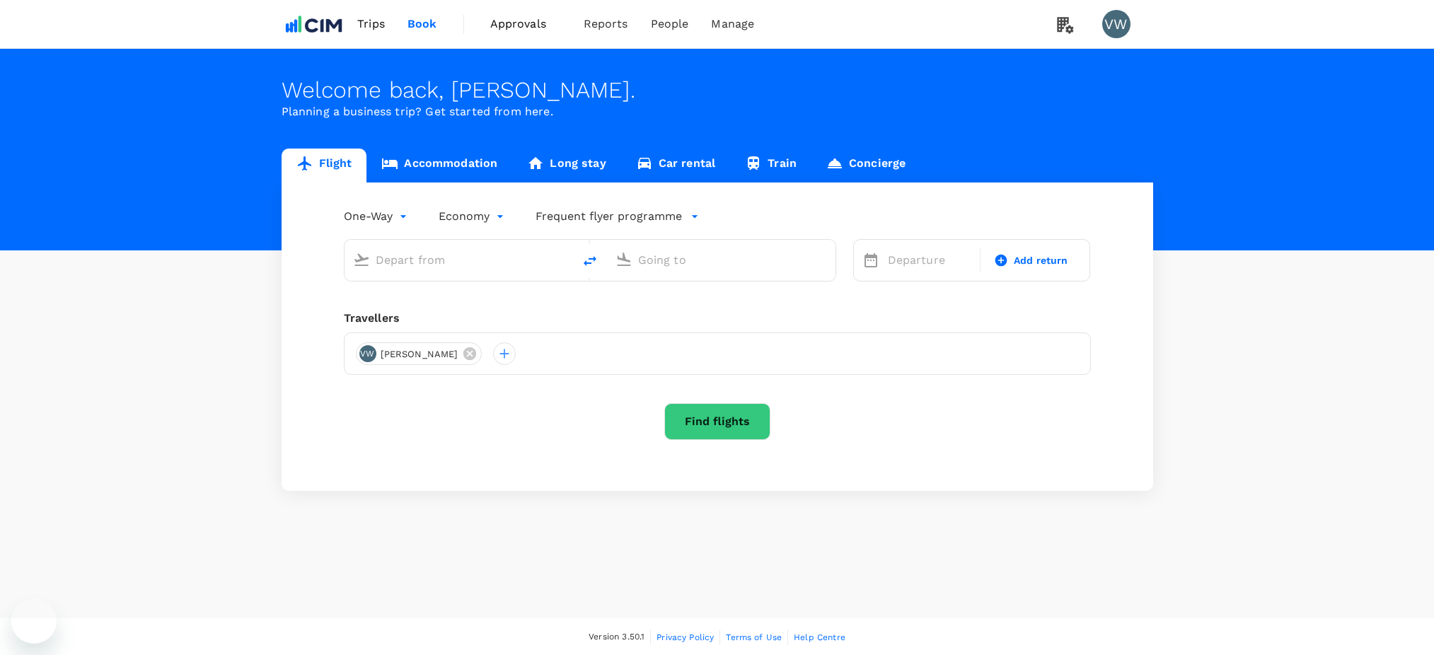  Describe the element at coordinates (324, 166) in the screenshot. I see `a: Flight` at that location.